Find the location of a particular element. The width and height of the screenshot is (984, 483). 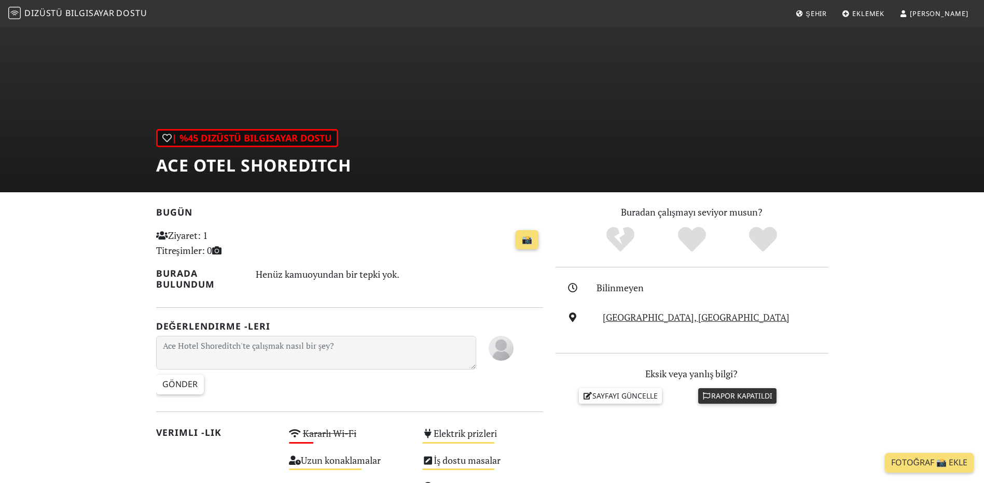

p: Buradan çalışmayı seviyor musun? is located at coordinates (692, 212).